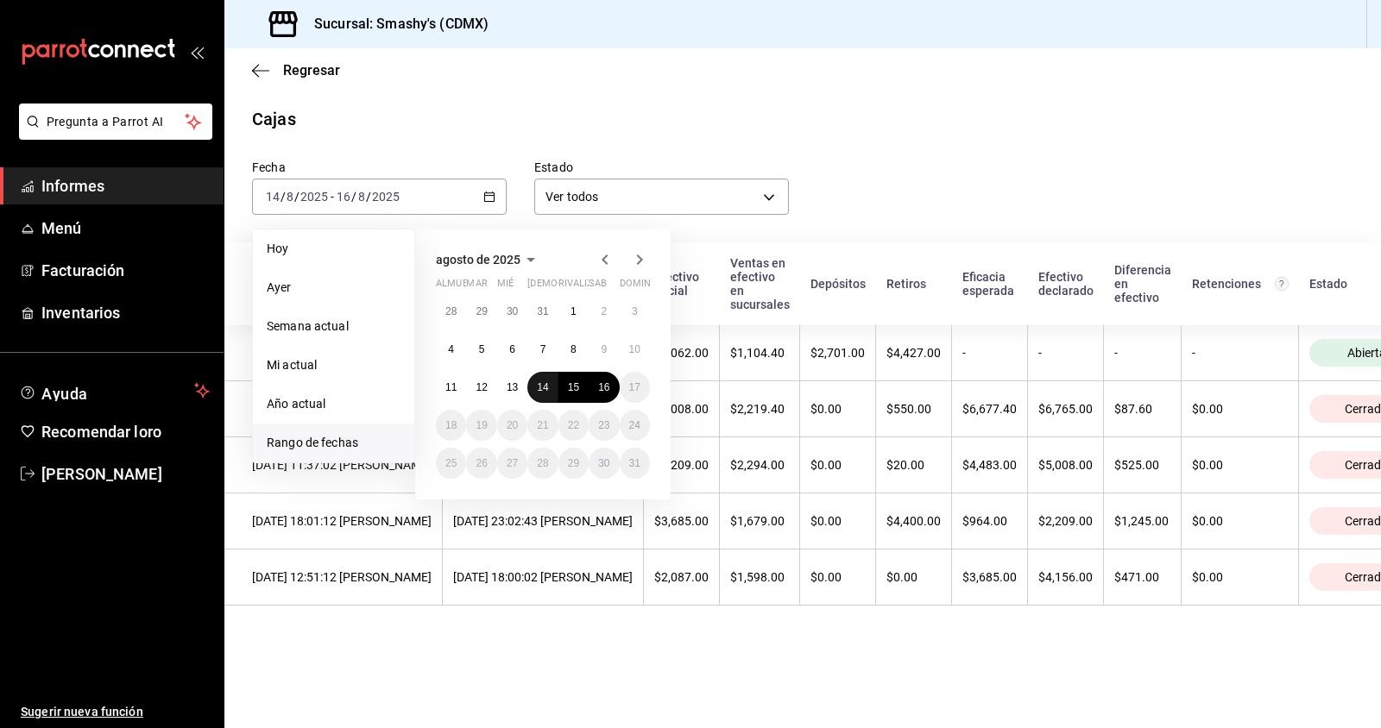 This screenshot has width=1381, height=728. Describe the element at coordinates (603, 350) in the screenshot. I see `abbr: 9 de agosto de 2025` at that location.